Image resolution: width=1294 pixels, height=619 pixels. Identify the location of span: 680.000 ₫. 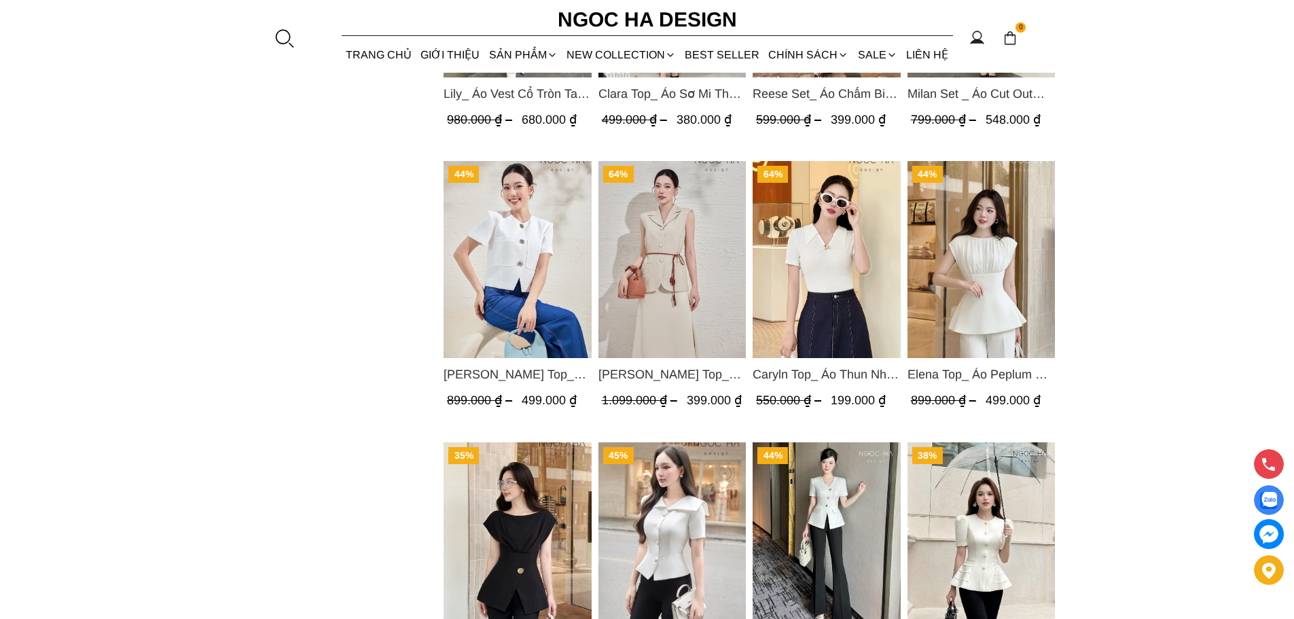
(549, 120).